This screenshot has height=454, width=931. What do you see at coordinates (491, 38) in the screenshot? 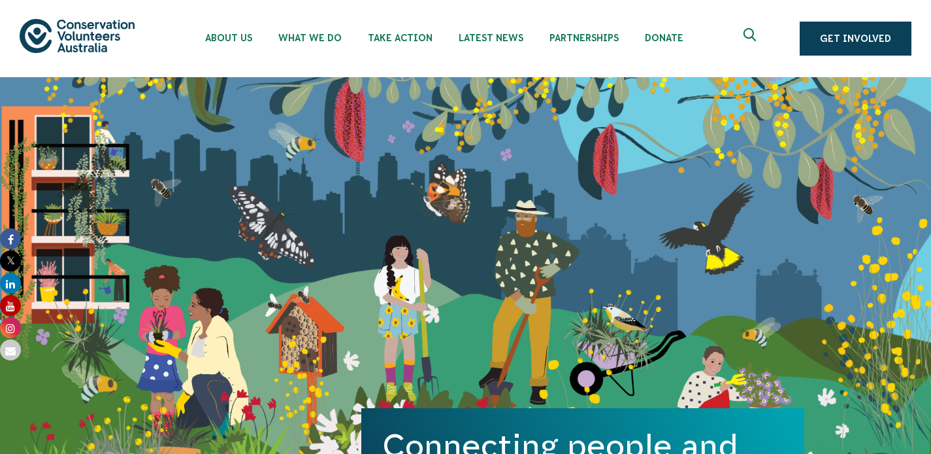
I see `span: Latest News` at bounding box center [491, 38].